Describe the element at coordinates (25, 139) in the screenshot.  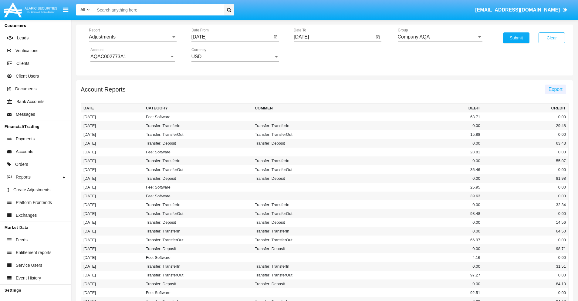
I see `span: Payments` at that location.